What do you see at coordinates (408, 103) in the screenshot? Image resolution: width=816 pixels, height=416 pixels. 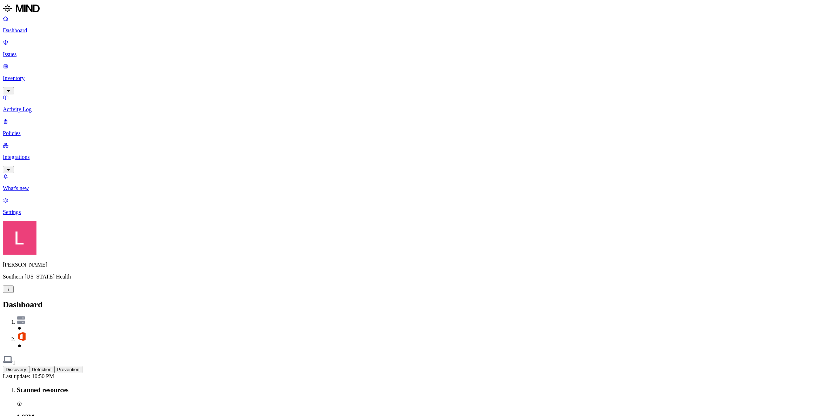 I see `a: Activity Log` at bounding box center [408, 103].